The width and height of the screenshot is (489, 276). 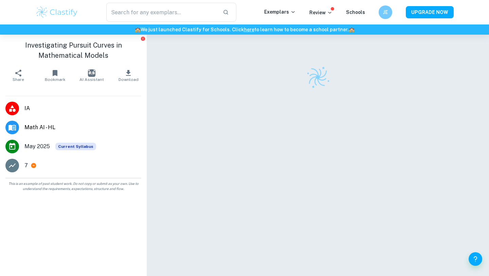 What do you see at coordinates (128, 75) in the screenshot?
I see `button: Download` at bounding box center [128, 75].